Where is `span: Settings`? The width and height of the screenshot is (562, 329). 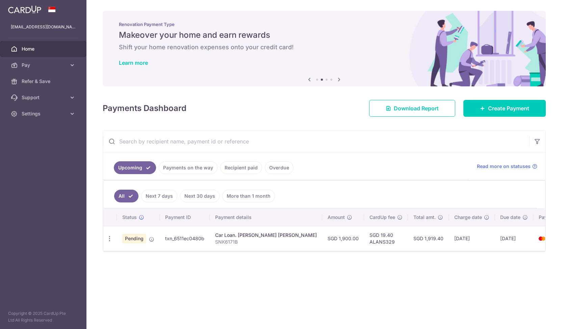 span: Settings is located at coordinates (44, 114).